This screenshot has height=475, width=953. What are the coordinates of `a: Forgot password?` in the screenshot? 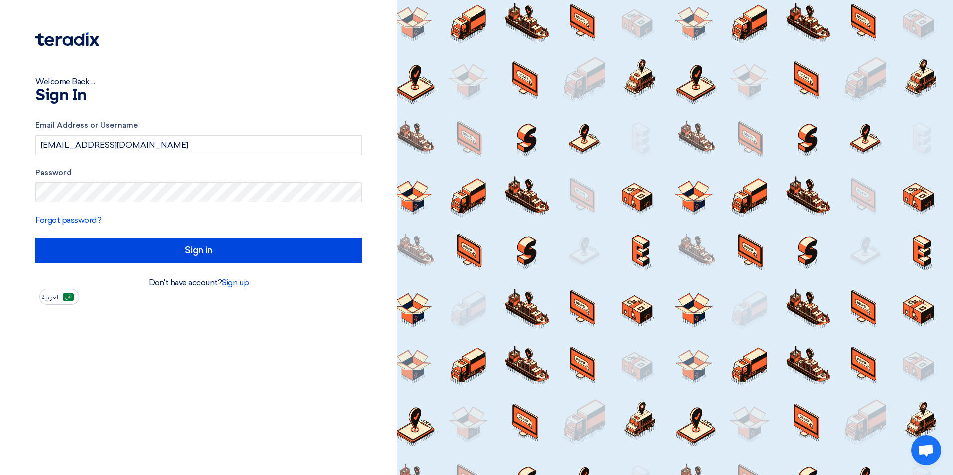 It's located at (68, 220).